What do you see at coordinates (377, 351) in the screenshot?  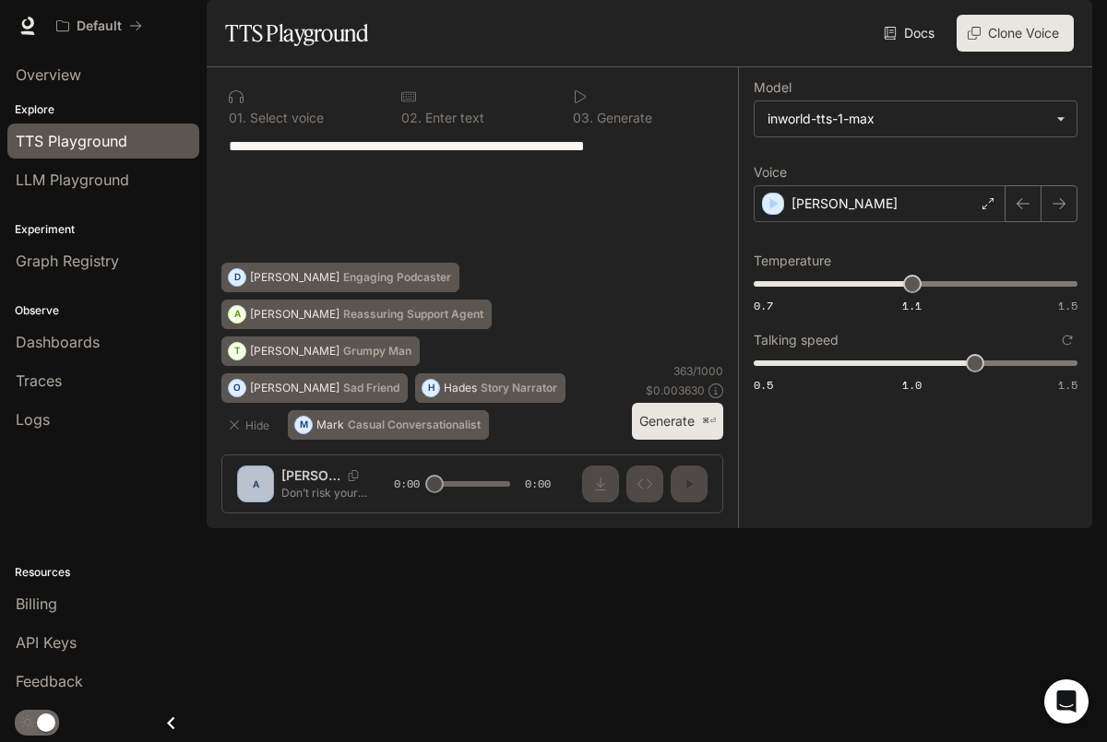 I see `p: Grumpy Man` at bounding box center [377, 351].